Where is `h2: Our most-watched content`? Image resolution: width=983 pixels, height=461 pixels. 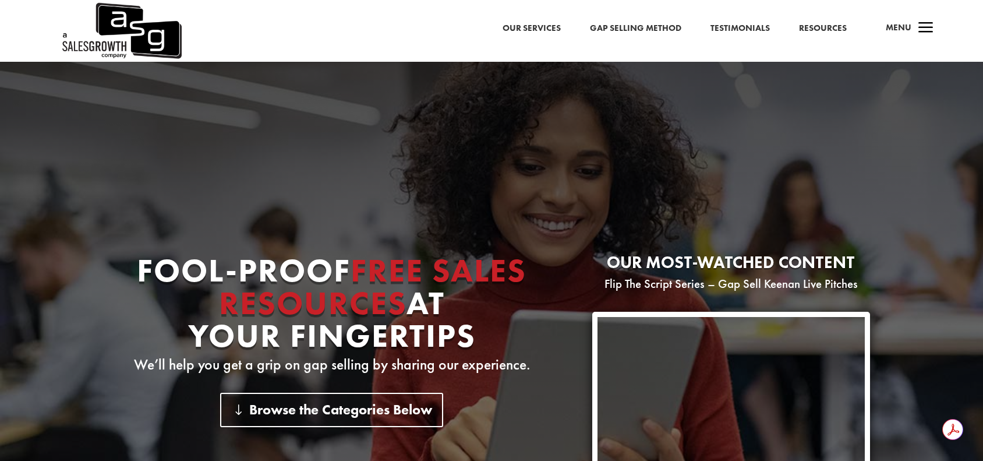
h2: Our most-watched content is located at coordinates (731, 265).